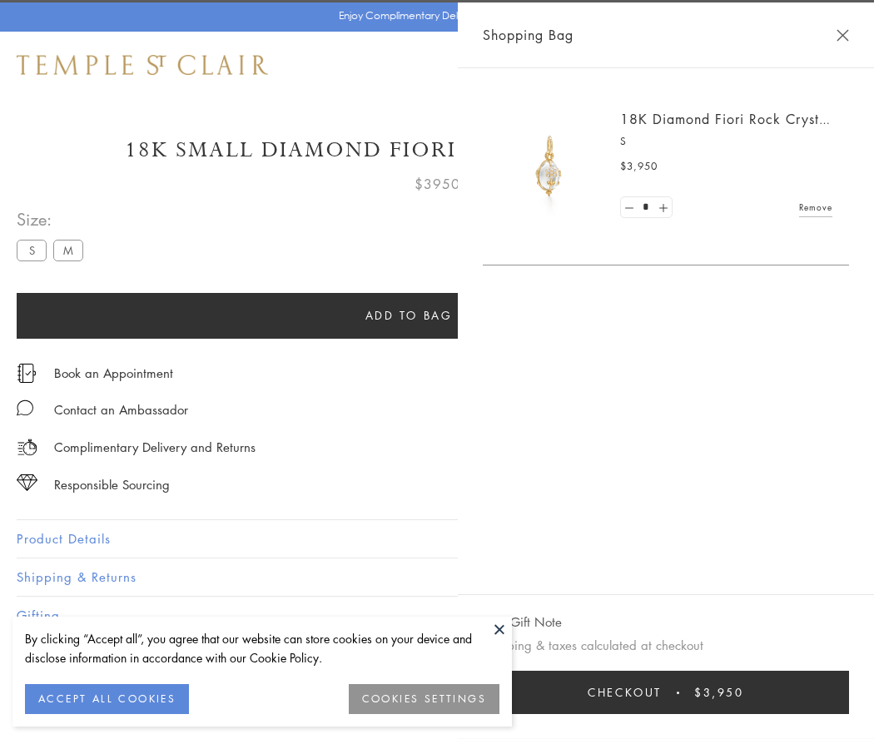 The width and height of the screenshot is (874, 739). I want to click on img: P51889-E11FIORI, so click(549, 167).